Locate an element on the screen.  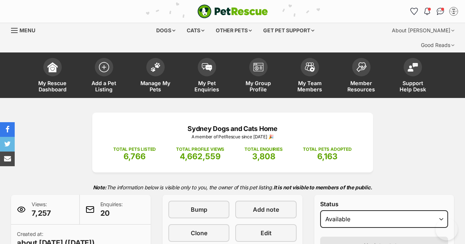
span: 20 is located at coordinates (111, 213).